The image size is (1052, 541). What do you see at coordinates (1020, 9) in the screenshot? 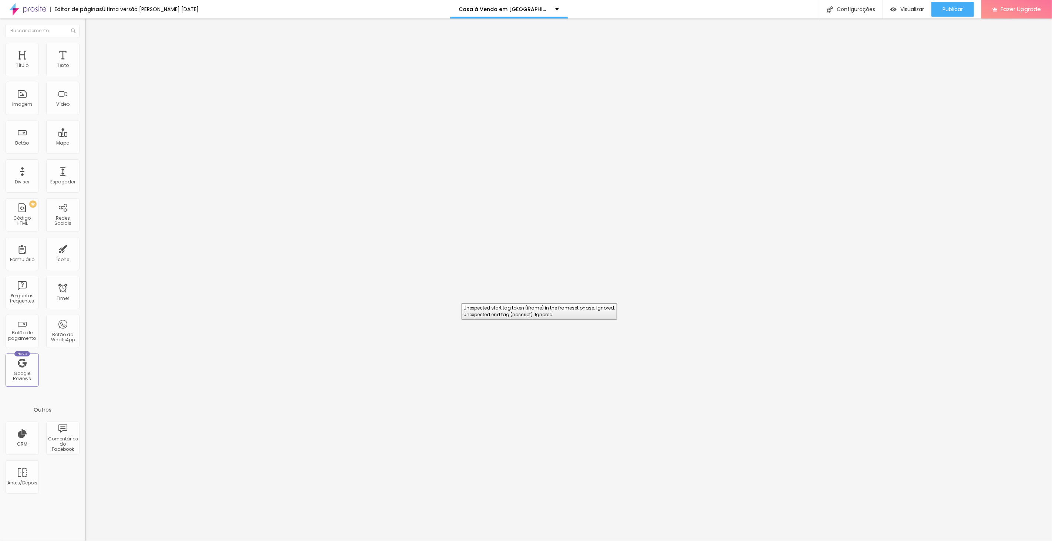
I see `span: Fazer Upgrade` at bounding box center [1020, 9].